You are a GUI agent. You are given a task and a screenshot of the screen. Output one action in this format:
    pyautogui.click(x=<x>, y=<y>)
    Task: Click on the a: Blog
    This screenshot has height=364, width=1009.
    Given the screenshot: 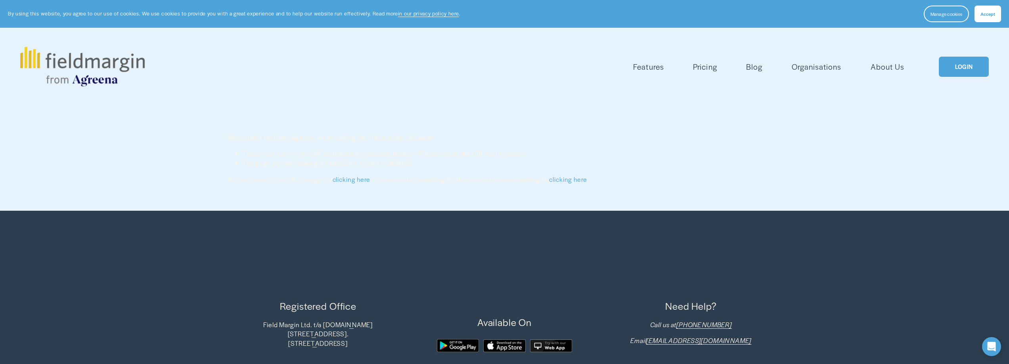 What is the action you would take?
    pyautogui.click(x=754, y=67)
    